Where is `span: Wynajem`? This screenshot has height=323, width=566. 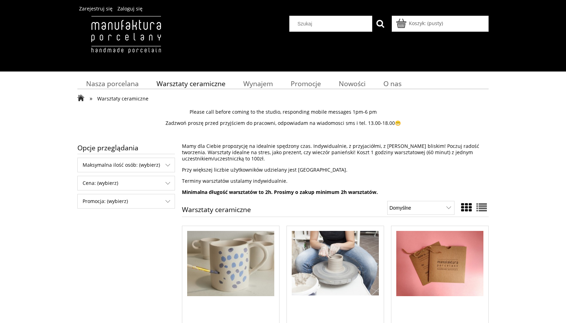 span: Wynajem is located at coordinates (258, 83).